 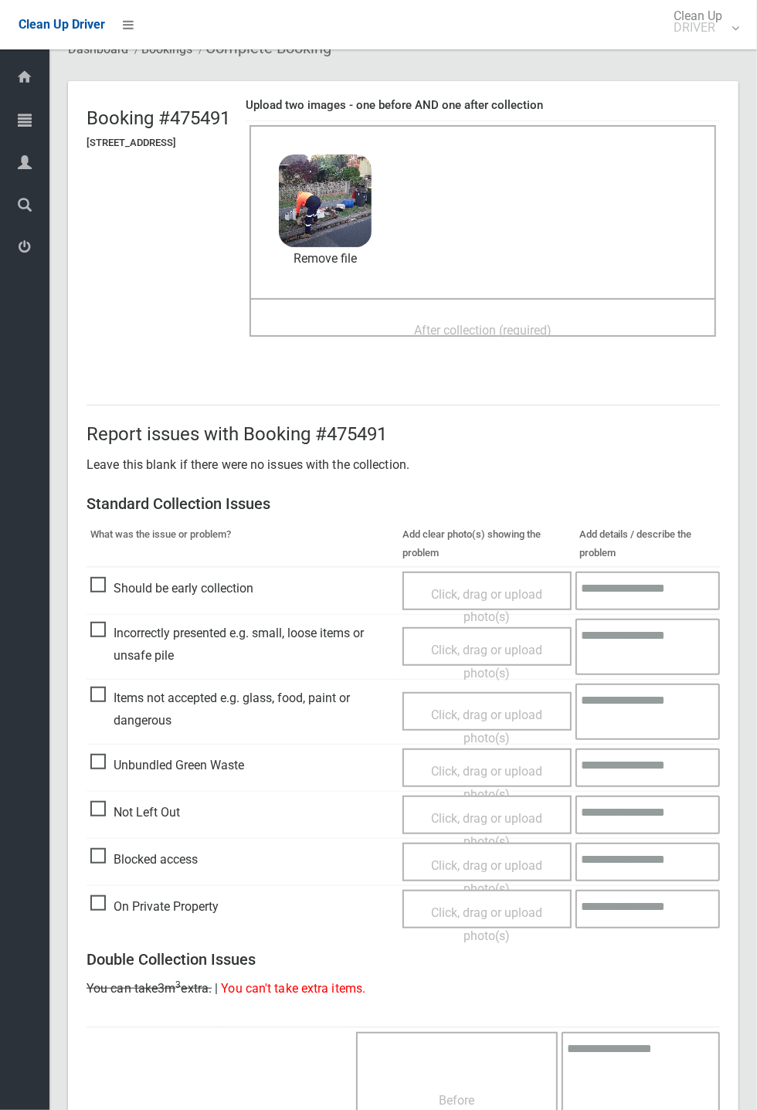 I want to click on sup: 3, so click(x=178, y=985).